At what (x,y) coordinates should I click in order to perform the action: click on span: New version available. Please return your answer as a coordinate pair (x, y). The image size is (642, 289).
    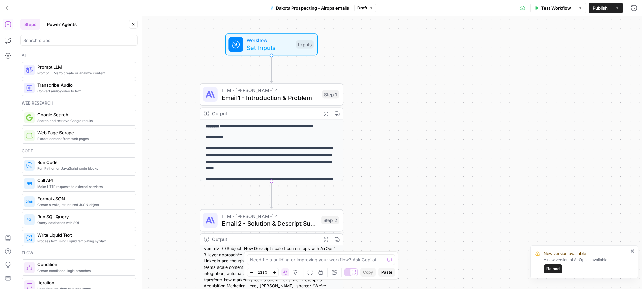
    Looking at the image, I should click on (564, 254).